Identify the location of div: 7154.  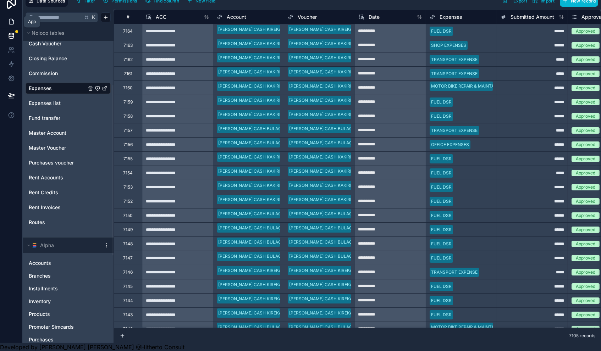
(128, 173).